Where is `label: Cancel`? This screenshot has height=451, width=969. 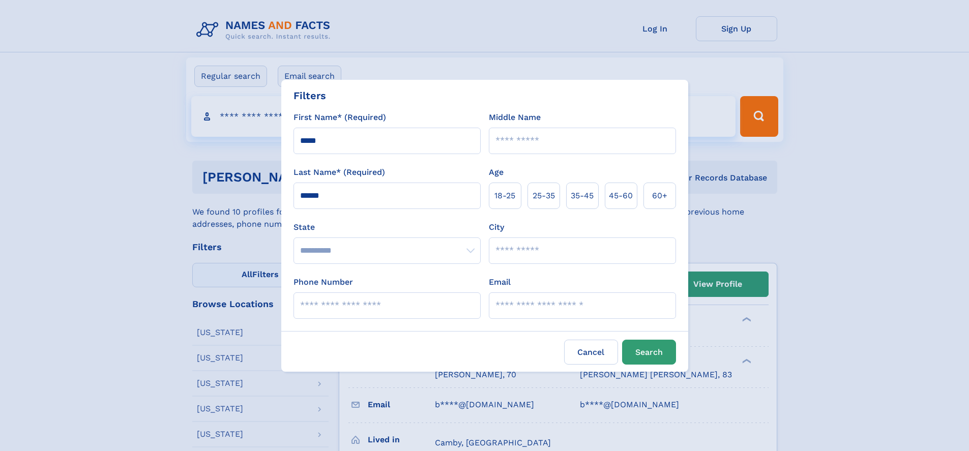 label: Cancel is located at coordinates (591, 352).